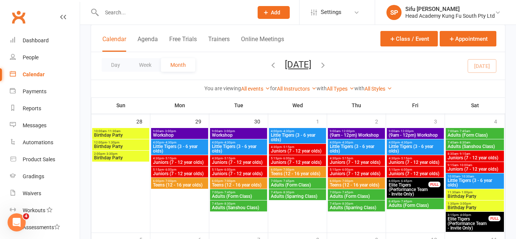 This screenshot has height=239, width=516. Describe the element at coordinates (409, 39) in the screenshot. I see `button: Class / Event` at that location.